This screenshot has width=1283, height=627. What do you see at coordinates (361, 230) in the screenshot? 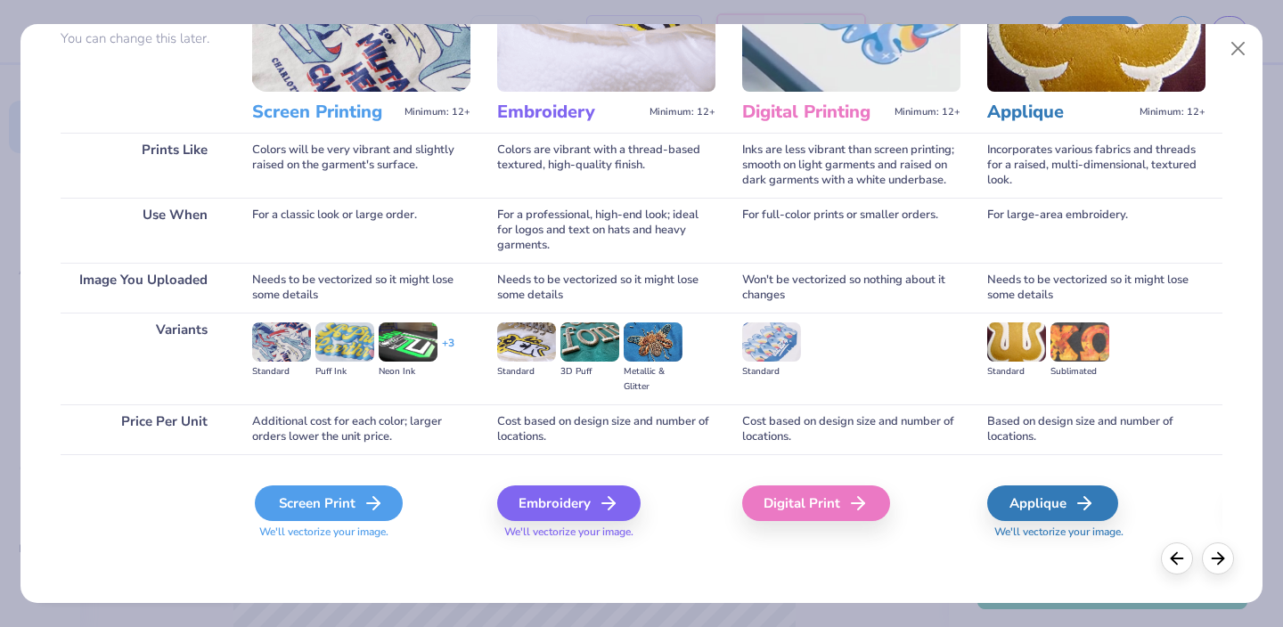
I see `div: For a classic look or large order.` at bounding box center [361, 230].